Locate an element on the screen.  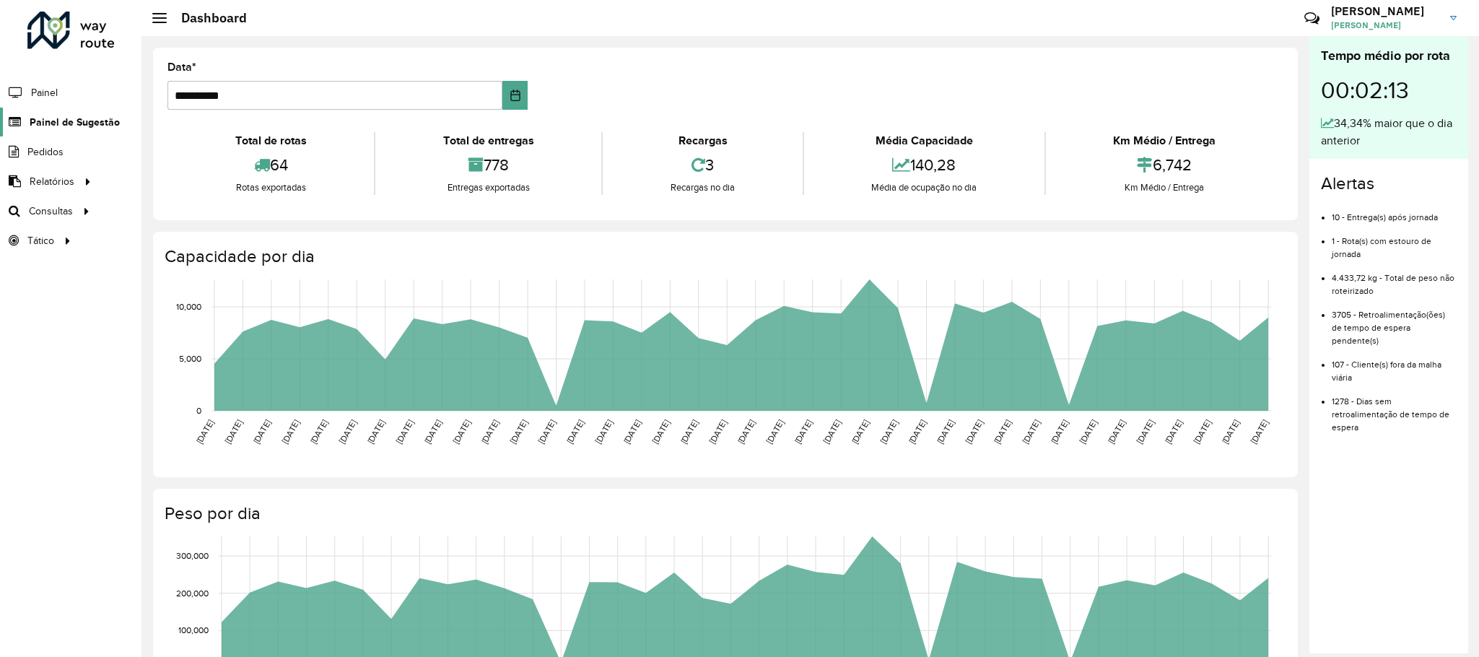
h2: Dashboard is located at coordinates (206, 18).